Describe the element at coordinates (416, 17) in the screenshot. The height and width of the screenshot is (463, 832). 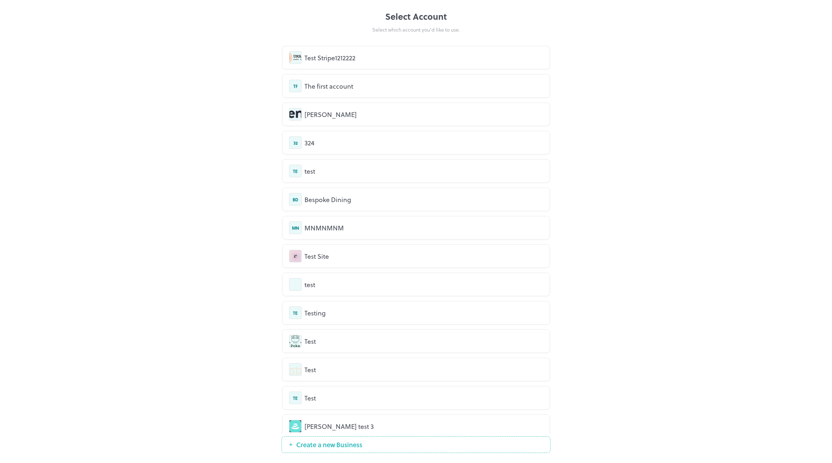
I see `div: Select Account` at that location.